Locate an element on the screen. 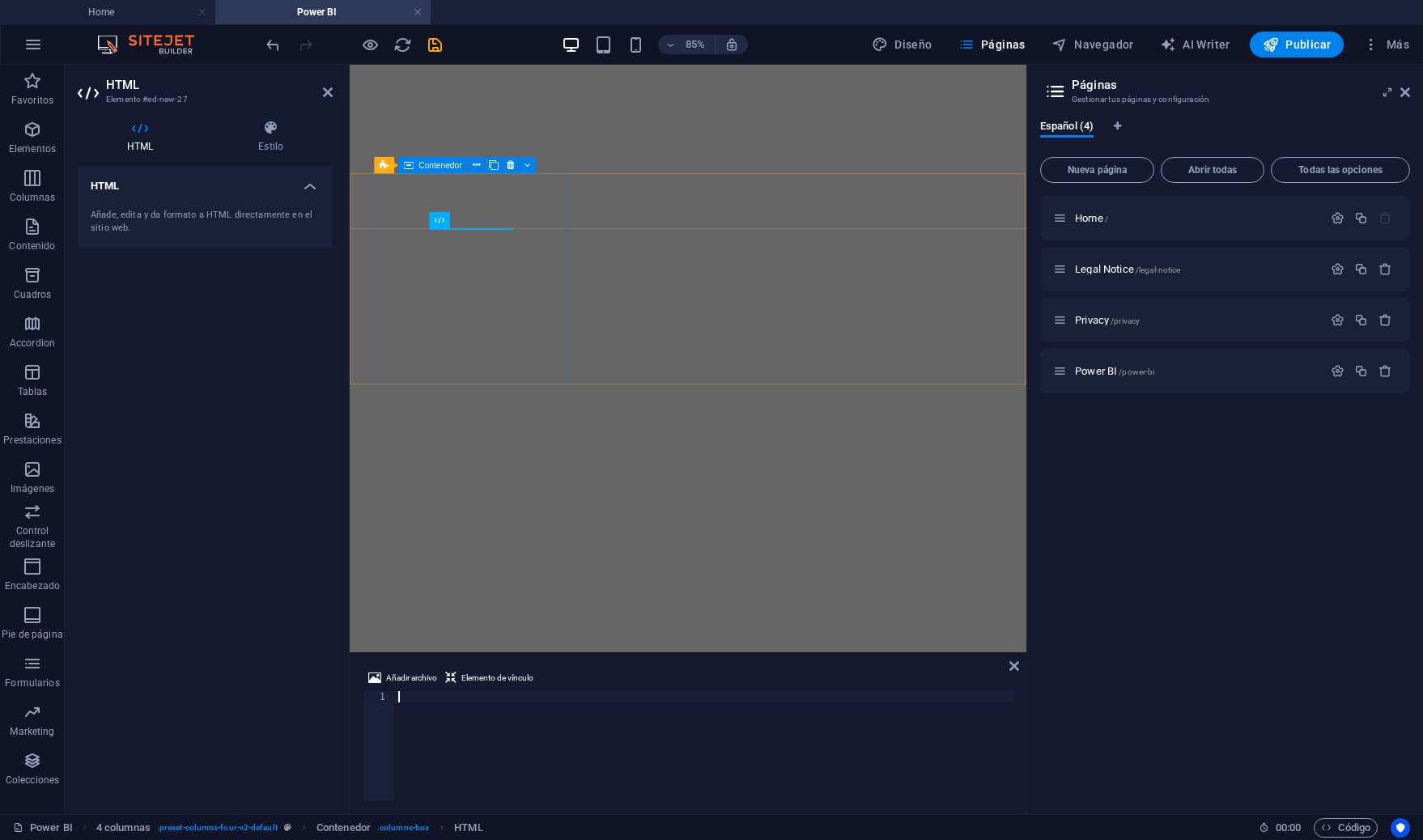  span: . columns-box is located at coordinates (403, 828).